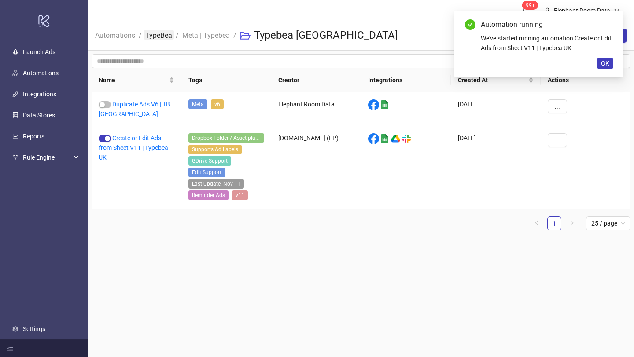 Image resolution: width=634 pixels, height=357 pixels. Describe the element at coordinates (537, 224) in the screenshot. I see `li: Previous Page` at that location.